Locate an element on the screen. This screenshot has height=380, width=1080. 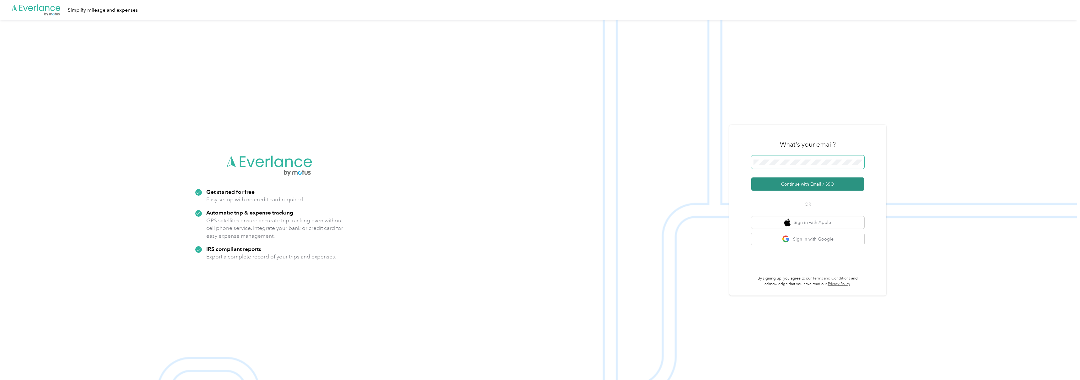
button: apple logoSign in with Apple is located at coordinates (808, 222).